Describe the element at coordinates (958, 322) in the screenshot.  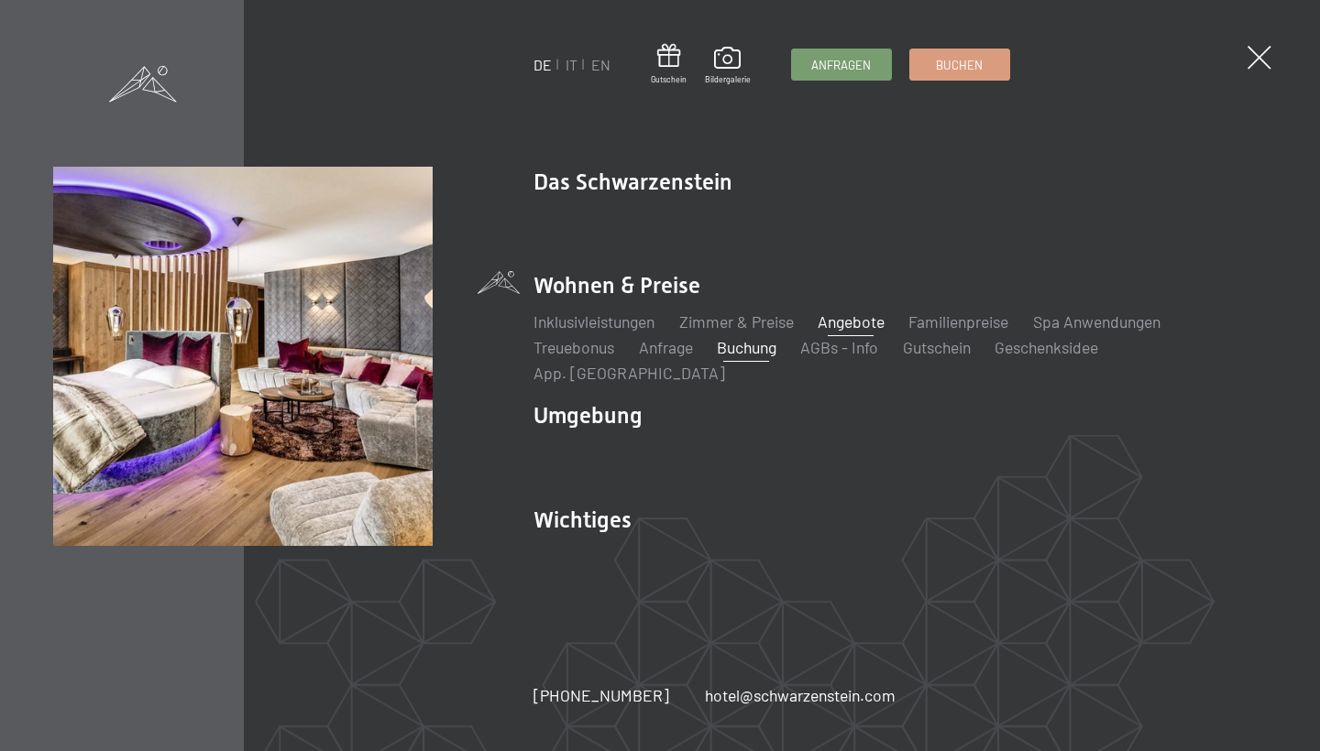
I see `a: Familienpreise` at that location.